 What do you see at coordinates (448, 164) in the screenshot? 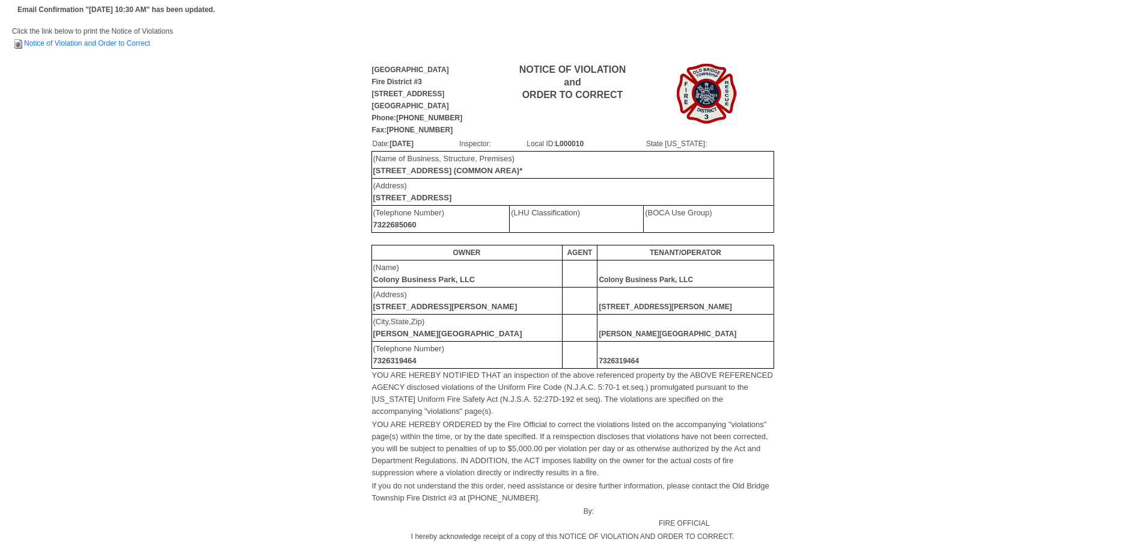
I see `font: (Name of Business, Structure, Premises)` at bounding box center [448, 164].